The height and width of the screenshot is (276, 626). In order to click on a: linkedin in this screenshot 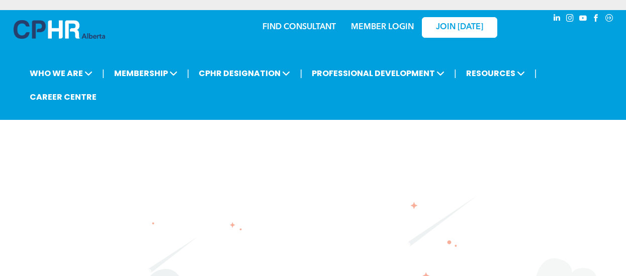, I will do `click(558, 19)`.